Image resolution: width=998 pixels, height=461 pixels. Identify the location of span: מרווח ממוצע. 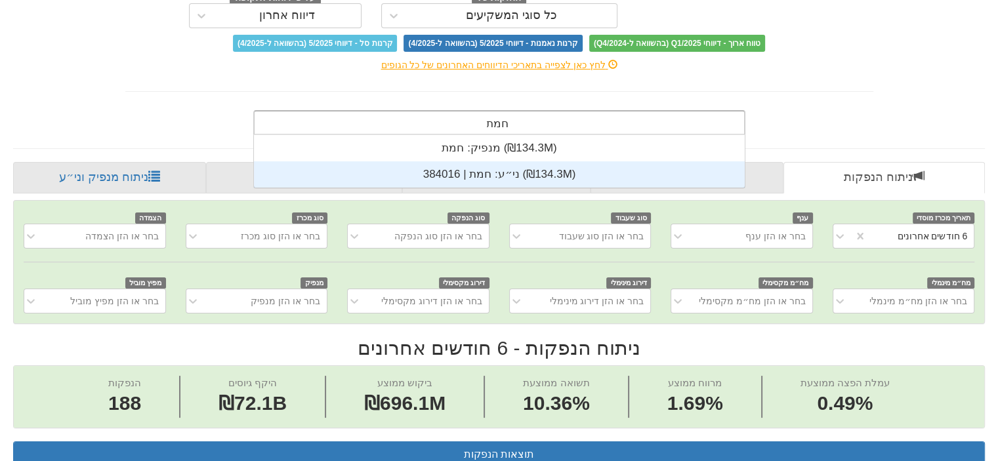
(695, 383).